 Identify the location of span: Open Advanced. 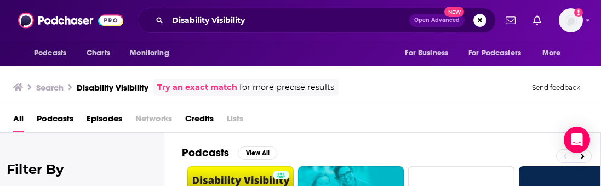
(437, 20).